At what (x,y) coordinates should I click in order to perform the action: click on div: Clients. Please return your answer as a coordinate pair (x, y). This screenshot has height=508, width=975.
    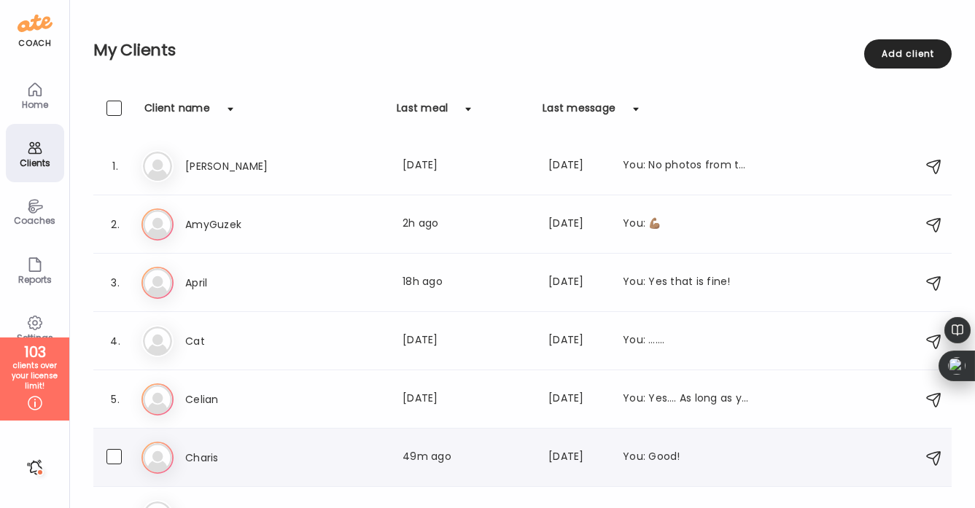
    Looking at the image, I should click on (35, 163).